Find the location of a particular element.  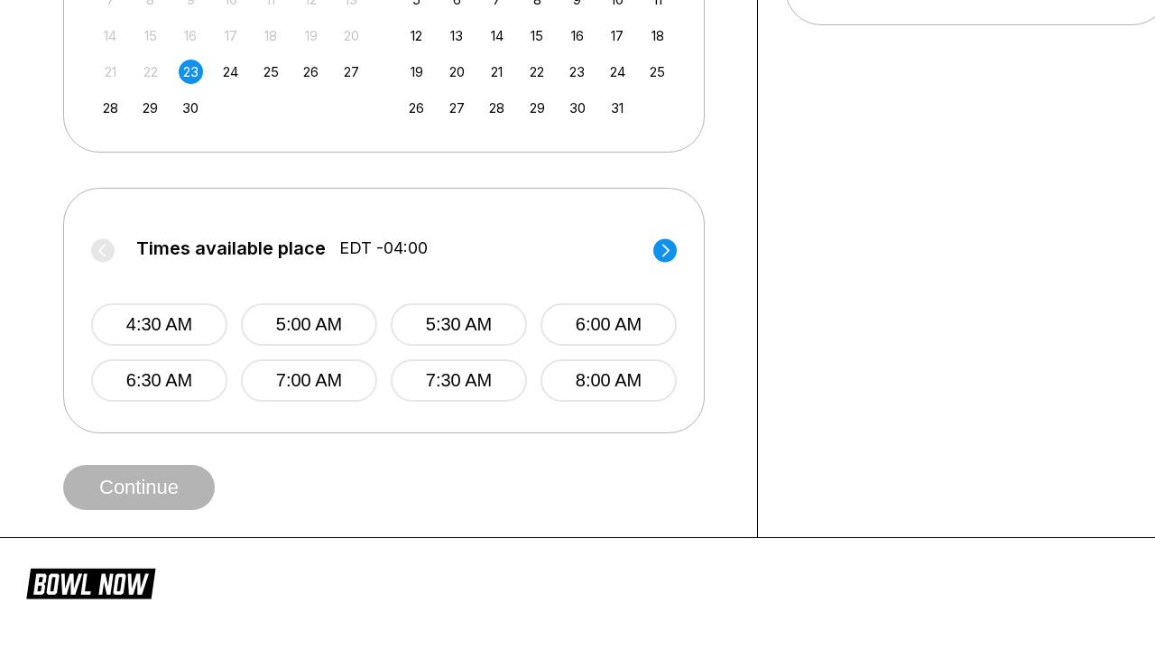

div: Choose Sunday, October 26th, 2025 is located at coordinates (416, 107).